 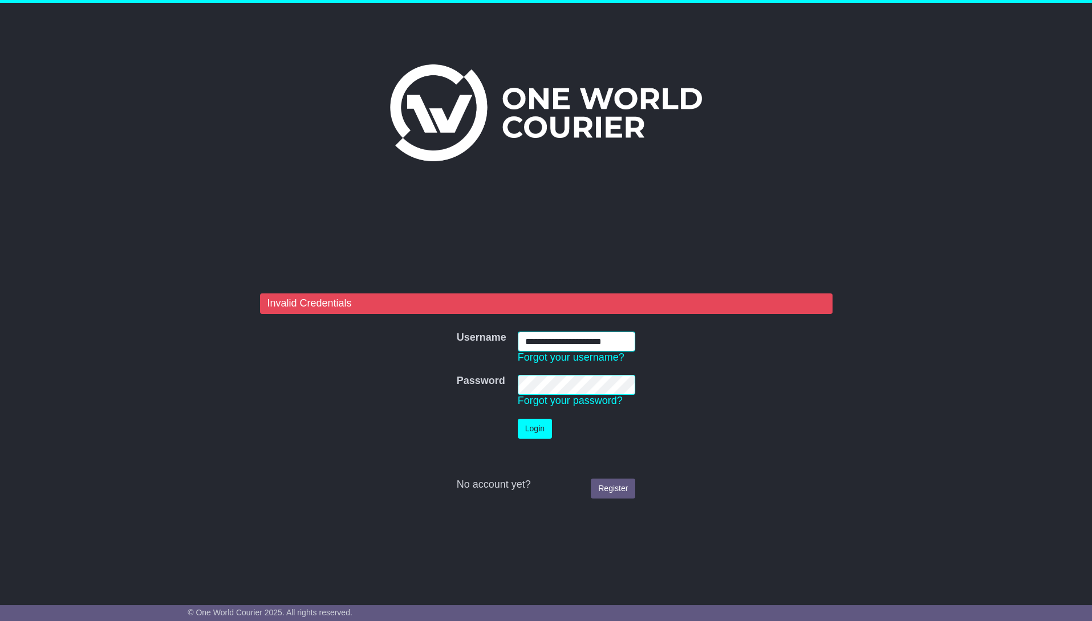 I want to click on span: © One World Courier 2025. All rights reserved., so click(x=270, y=613).